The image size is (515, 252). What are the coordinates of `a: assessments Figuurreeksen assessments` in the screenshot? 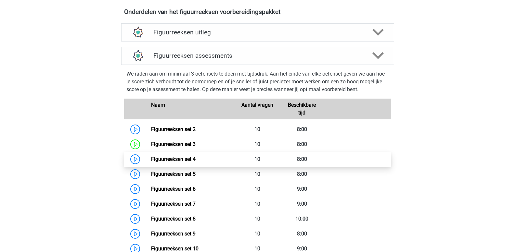 It's located at (258, 56).